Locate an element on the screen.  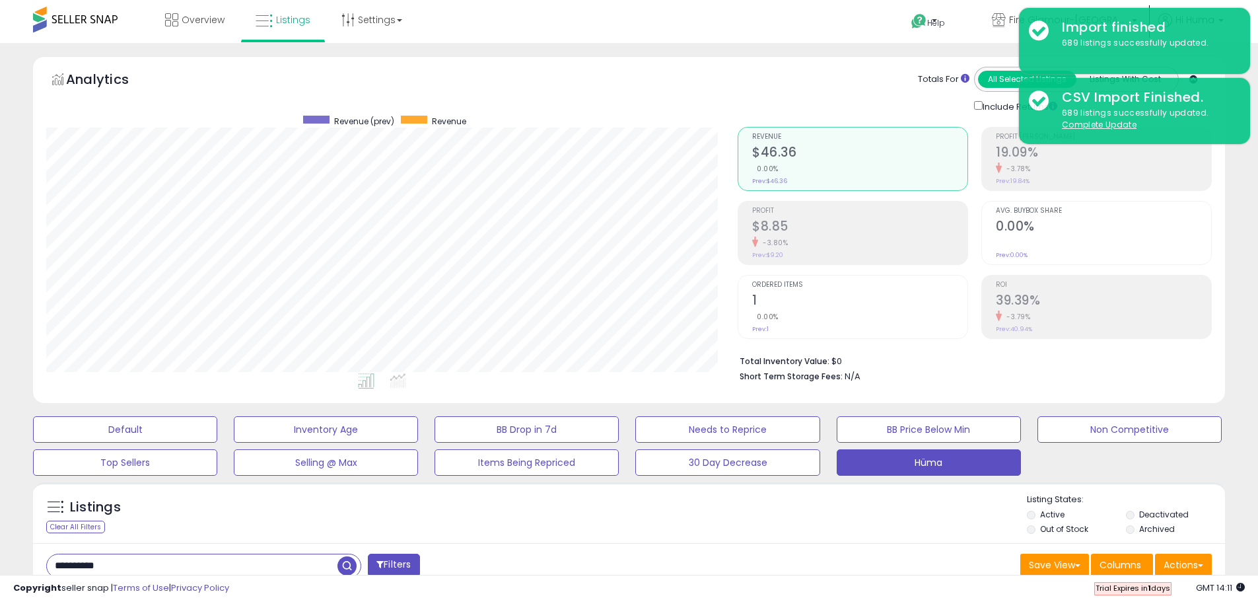
div: CSV Import Finished. is located at coordinates (1146, 97).